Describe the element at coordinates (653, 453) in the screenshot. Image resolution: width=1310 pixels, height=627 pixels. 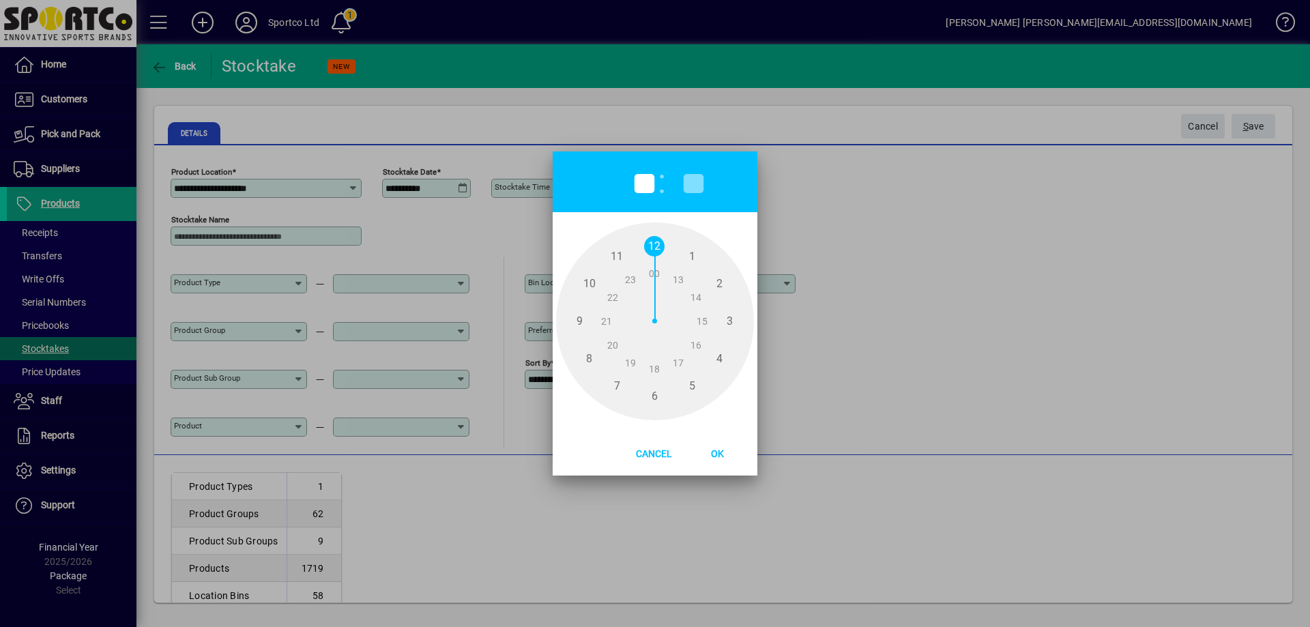
I see `button: Cancel` at that location.